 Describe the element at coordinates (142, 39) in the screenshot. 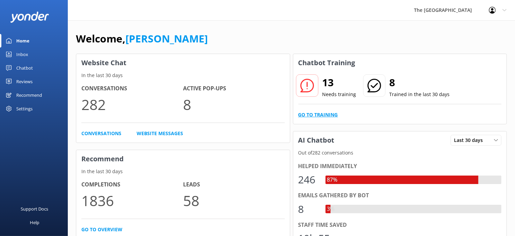

I see `h1: Welcome,` at that location.